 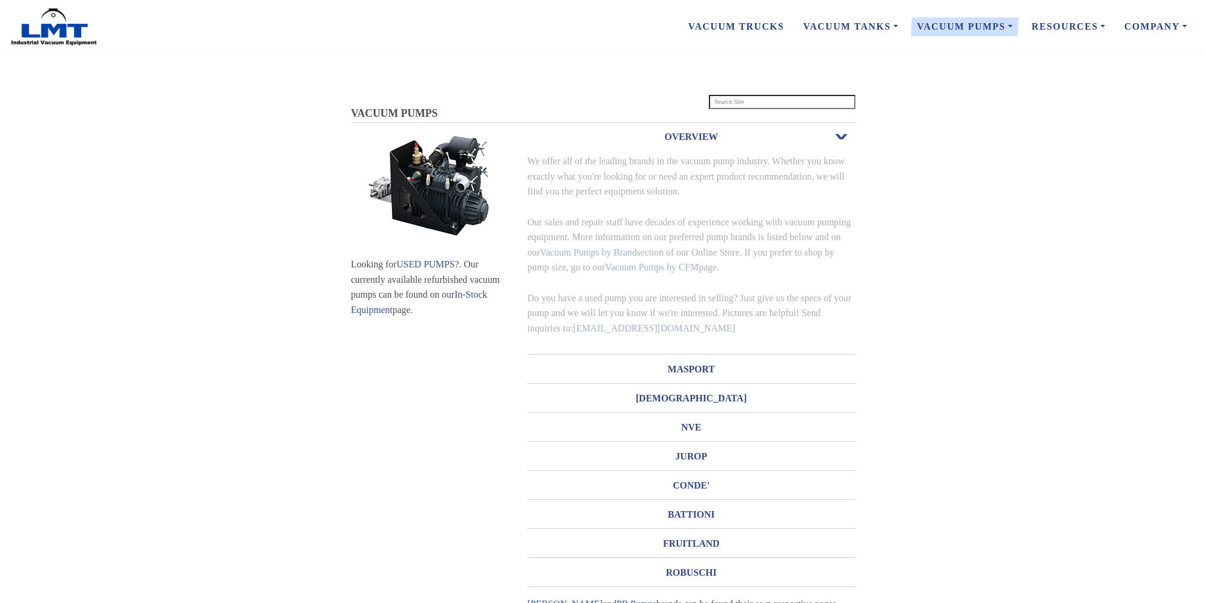 What do you see at coordinates (691, 573) in the screenshot?
I see `h3: ROBUSCHI` at bounding box center [691, 573].